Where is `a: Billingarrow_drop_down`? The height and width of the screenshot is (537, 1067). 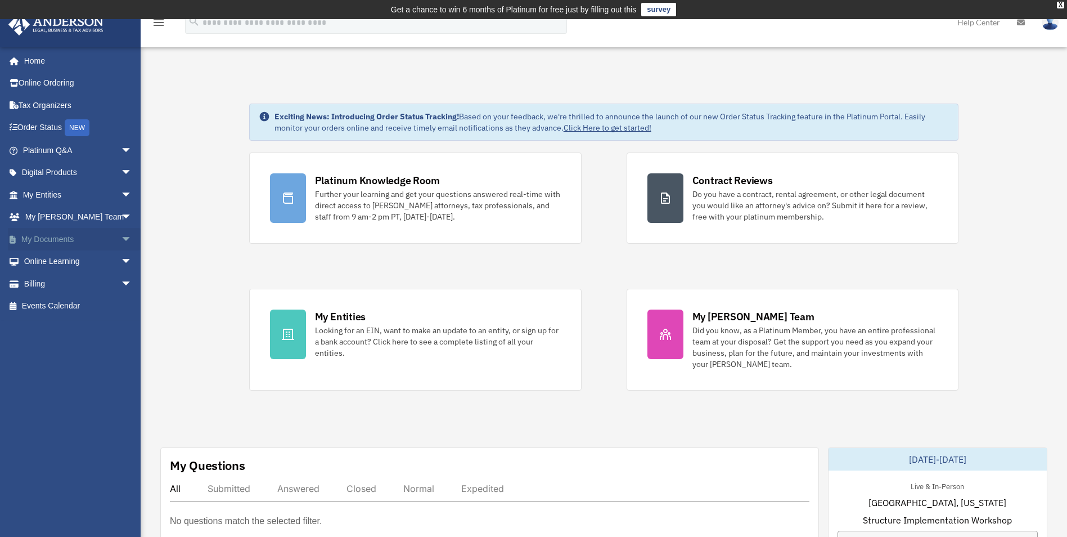 a: Billingarrow_drop_down is located at coordinates (78, 284).